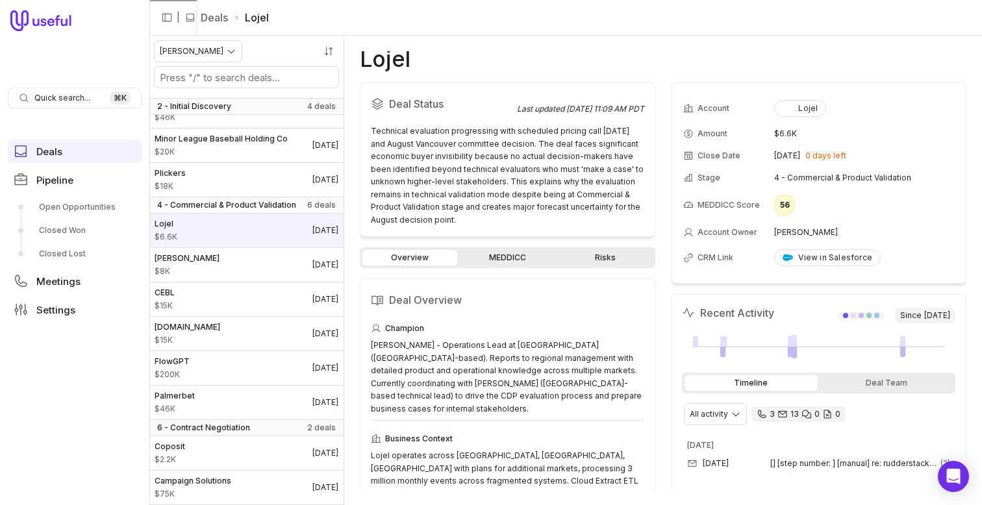  I want to click on kbd: ⌘ K, so click(120, 98).